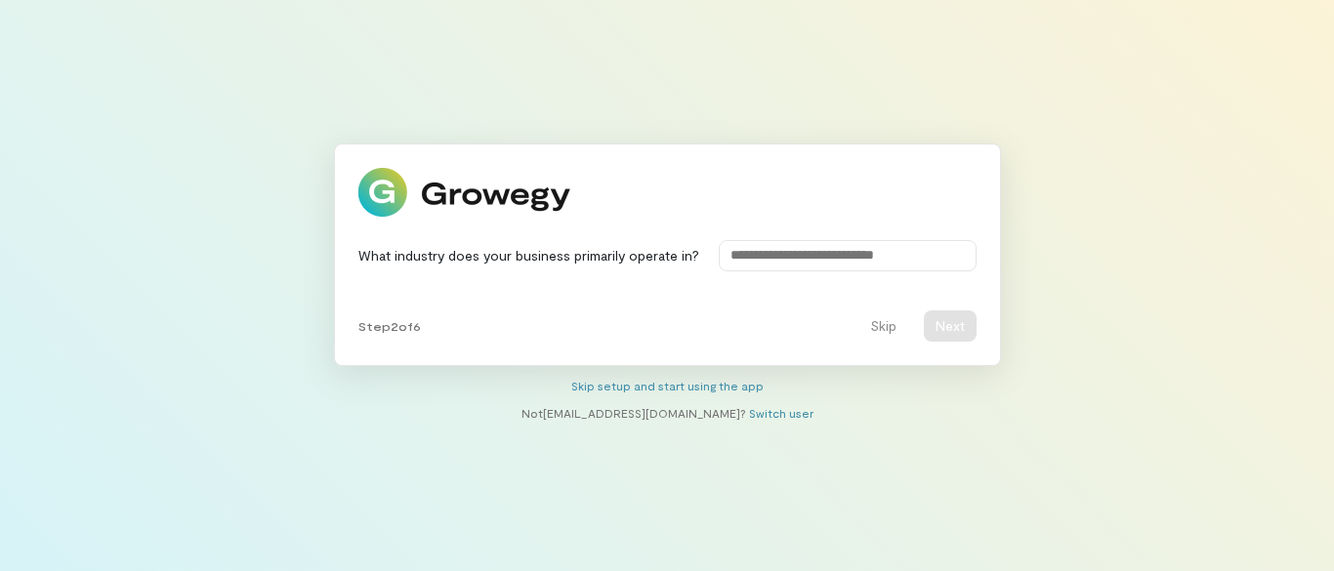 This screenshot has width=1334, height=571. What do you see at coordinates (781, 413) in the screenshot?
I see `a: Switch user` at bounding box center [781, 413].